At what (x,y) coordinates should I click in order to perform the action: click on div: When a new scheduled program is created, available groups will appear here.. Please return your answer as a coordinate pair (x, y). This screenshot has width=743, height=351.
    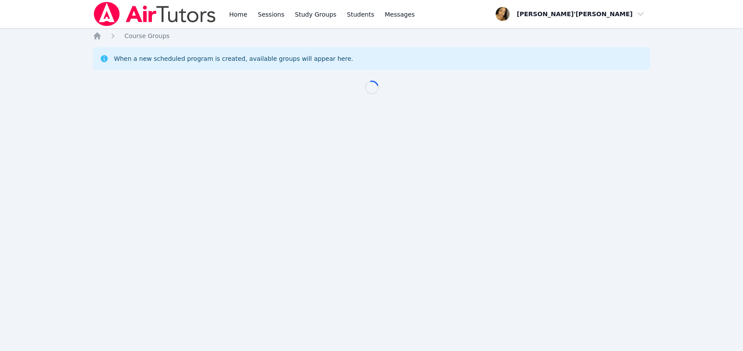
    Looking at the image, I should click on (233, 59).